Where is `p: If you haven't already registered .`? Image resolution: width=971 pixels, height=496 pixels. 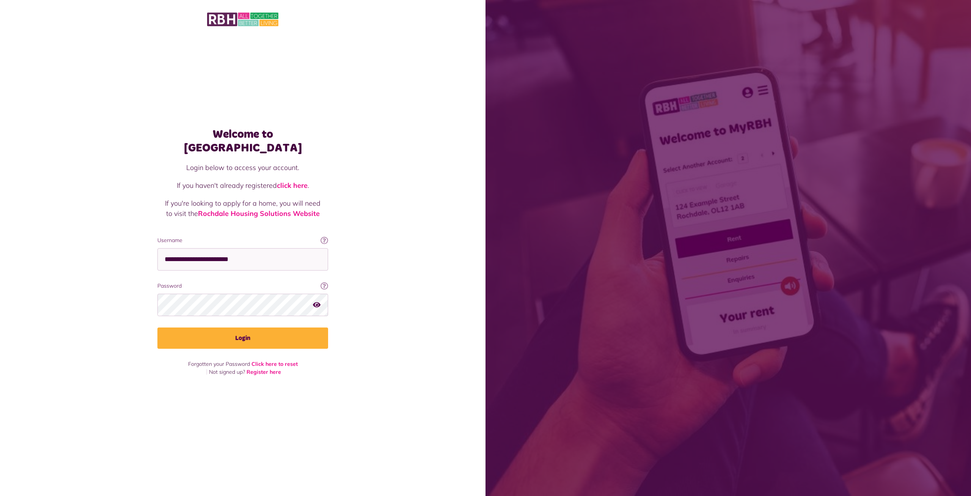
p: If you haven't already registered . is located at coordinates (243, 185).